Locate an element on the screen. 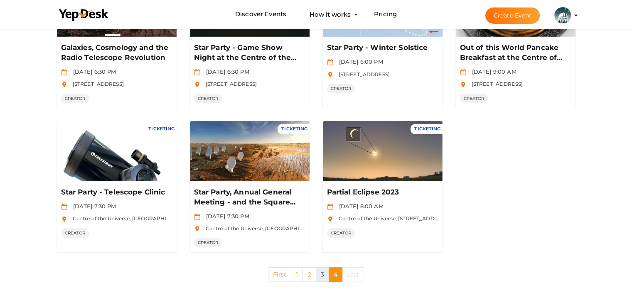 The image size is (632, 304). a: 4 is located at coordinates (336, 274).